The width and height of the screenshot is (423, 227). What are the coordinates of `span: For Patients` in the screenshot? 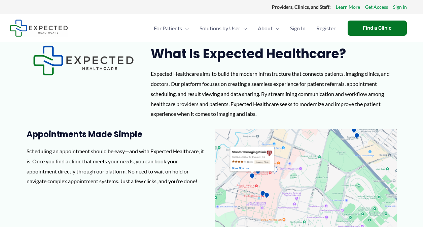 It's located at (168, 28).